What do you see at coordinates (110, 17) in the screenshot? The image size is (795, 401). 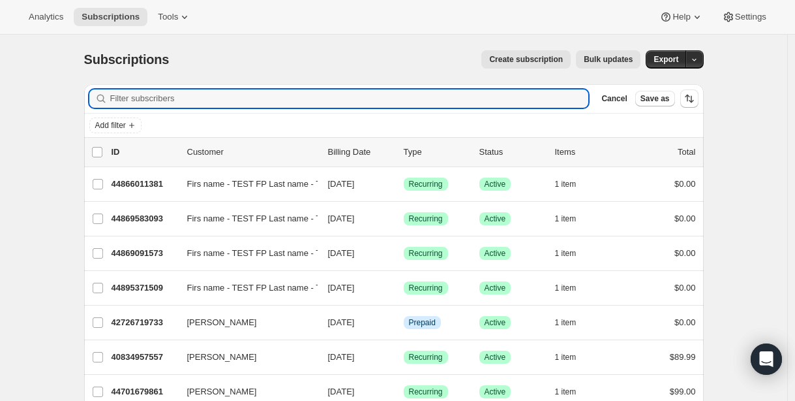 I see `button: Subscriptions` at bounding box center [110, 17].